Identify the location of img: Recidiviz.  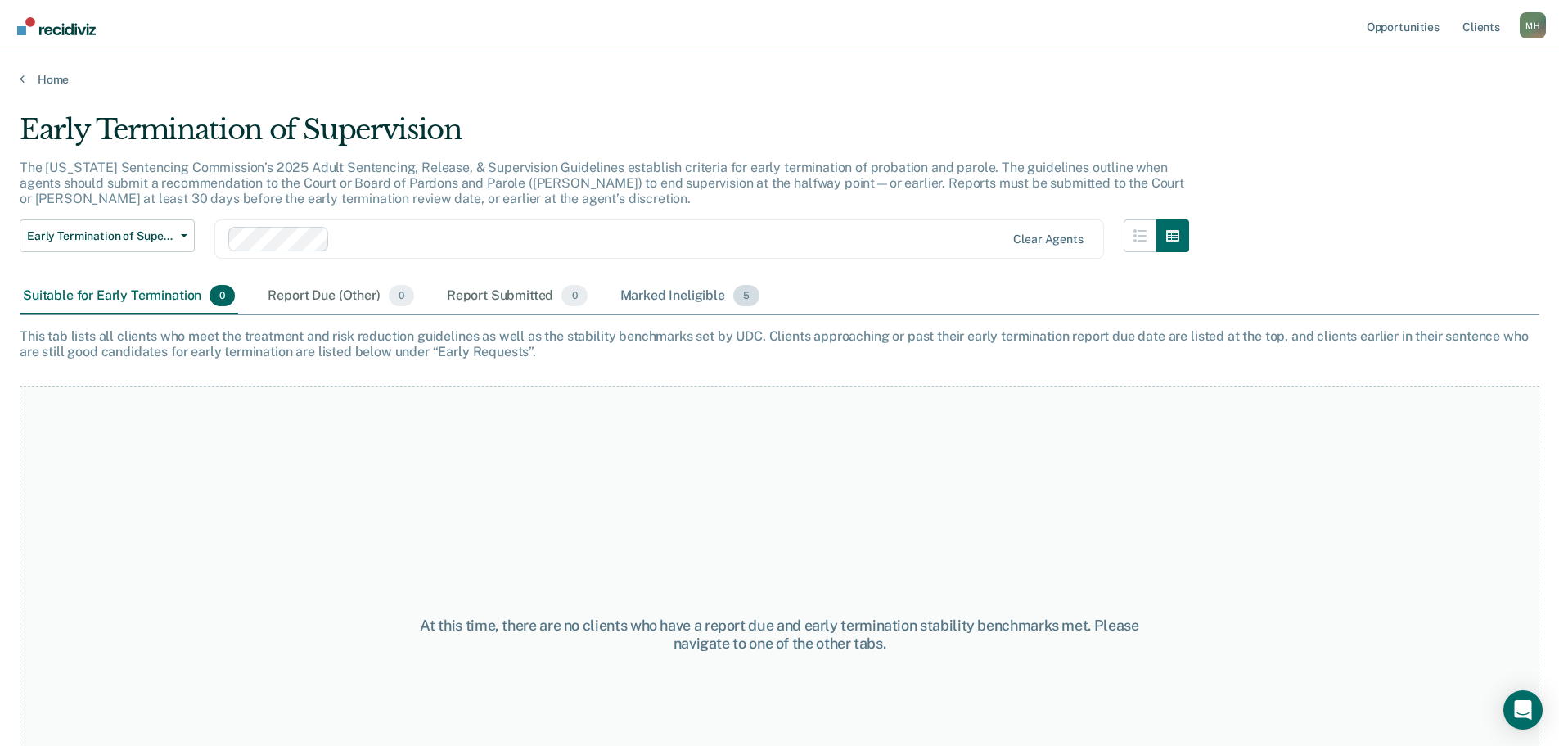
(56, 26).